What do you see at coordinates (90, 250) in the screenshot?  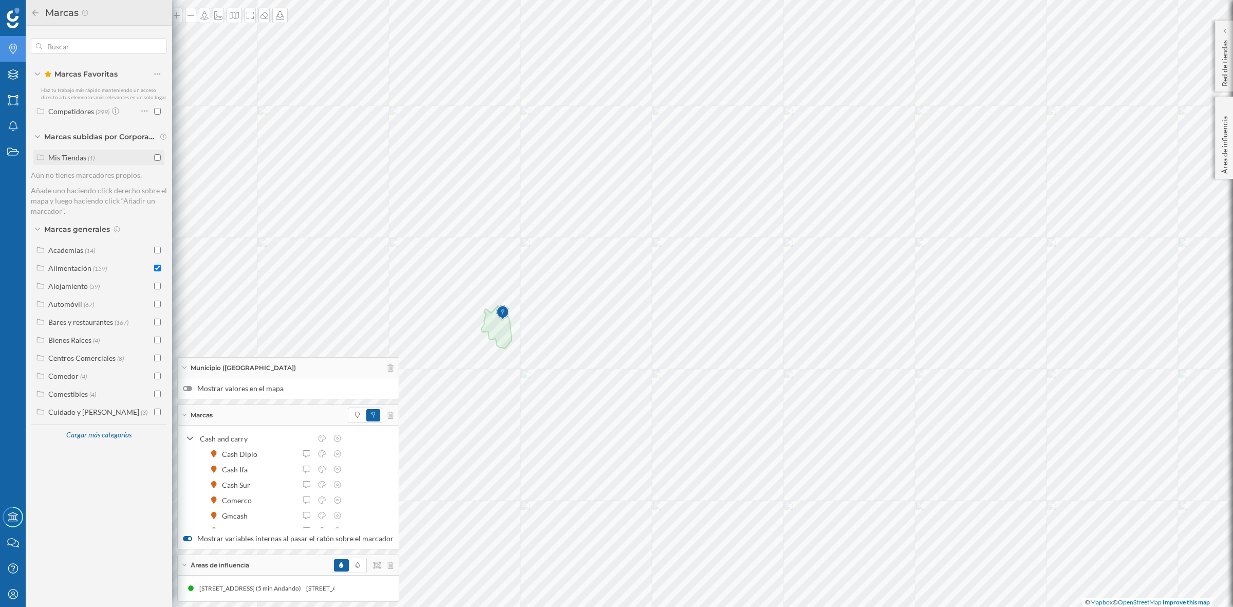 I see `span: (14)` at bounding box center [90, 250].